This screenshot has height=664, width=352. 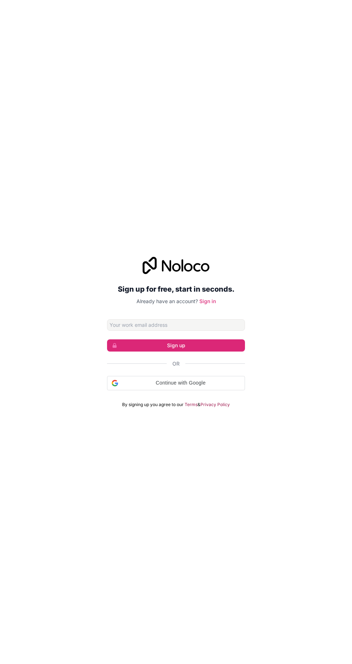 I want to click on h2: Sign up for free, start in seconds., so click(x=176, y=289).